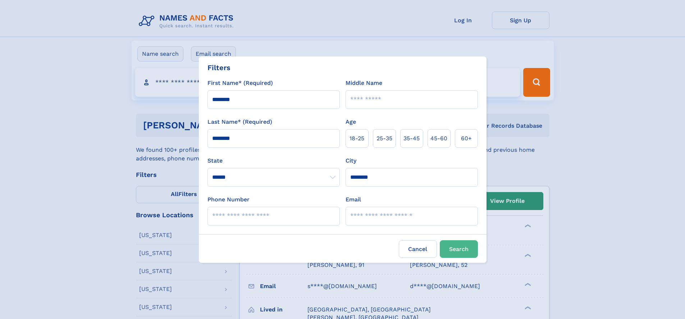 This screenshot has height=319, width=685. What do you see at coordinates (439, 139) in the screenshot?
I see `span: 45‑60` at bounding box center [439, 139].